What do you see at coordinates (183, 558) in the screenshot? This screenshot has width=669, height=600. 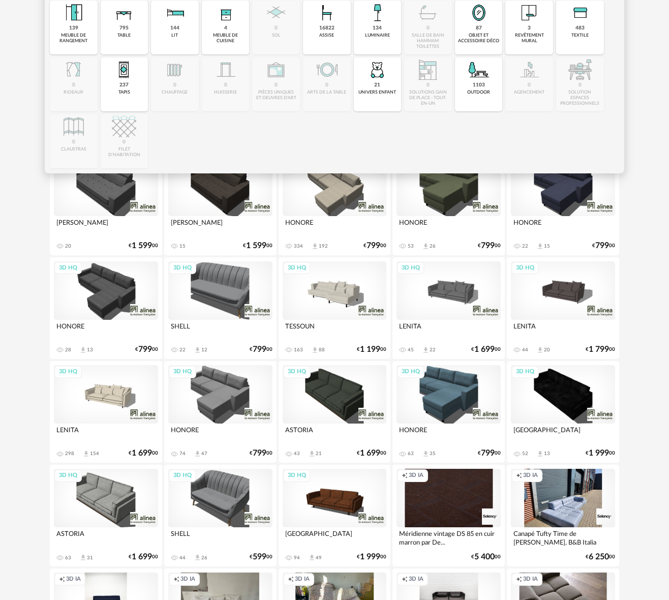 I see `div: 44` at bounding box center [183, 558].